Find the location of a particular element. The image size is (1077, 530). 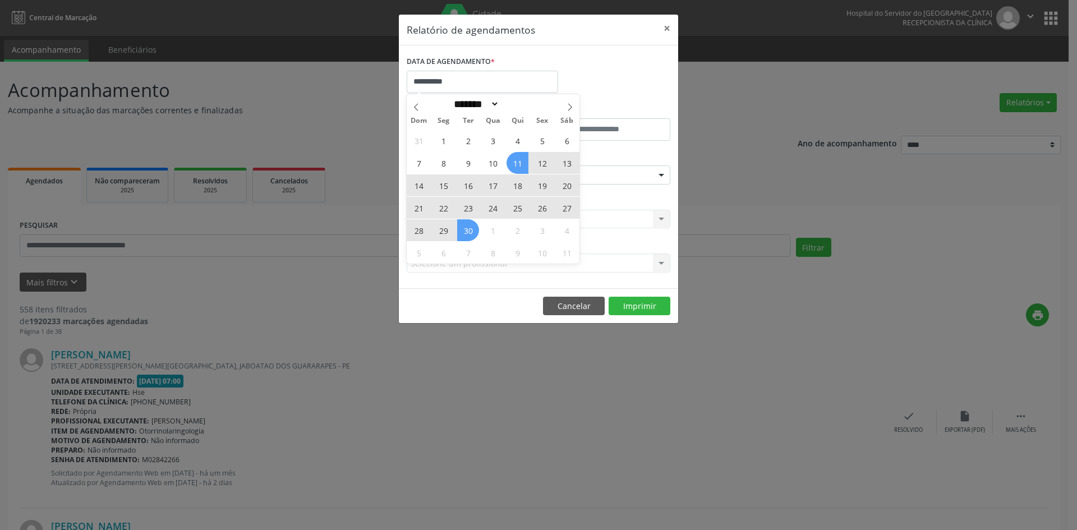

span: Agosto 31, 2025 is located at coordinates (419, 140).